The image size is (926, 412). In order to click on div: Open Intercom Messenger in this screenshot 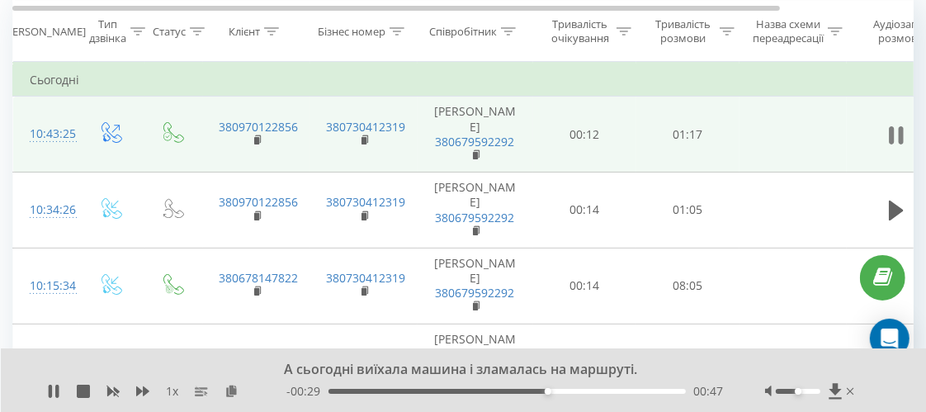, I will do `click(889, 338)`.